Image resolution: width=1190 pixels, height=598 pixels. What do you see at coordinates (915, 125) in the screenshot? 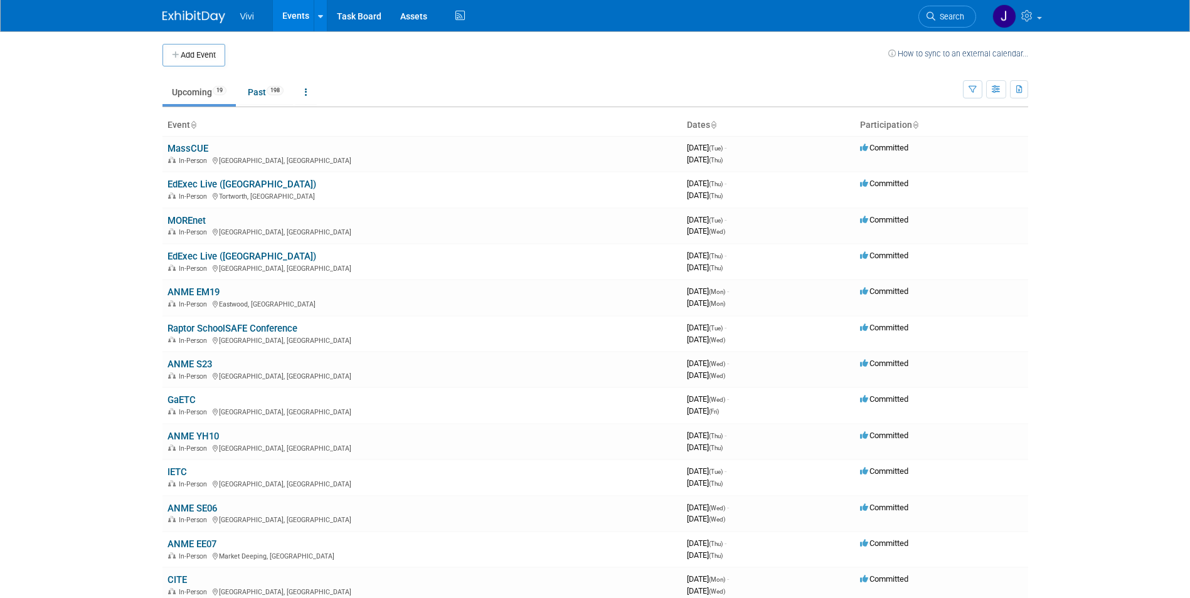
I see `a: Sort by Participation Type` at bounding box center [915, 125].